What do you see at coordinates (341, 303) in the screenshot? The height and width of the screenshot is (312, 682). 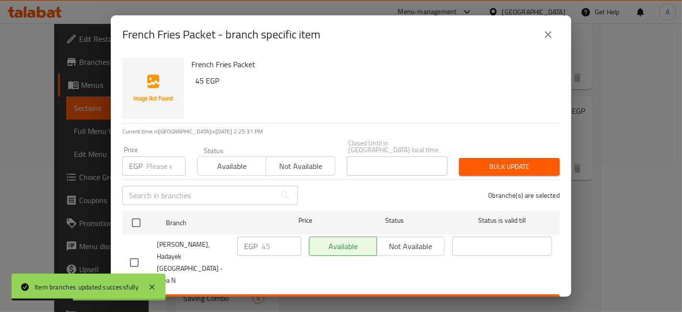 I see `button: Save` at bounding box center [341, 303].